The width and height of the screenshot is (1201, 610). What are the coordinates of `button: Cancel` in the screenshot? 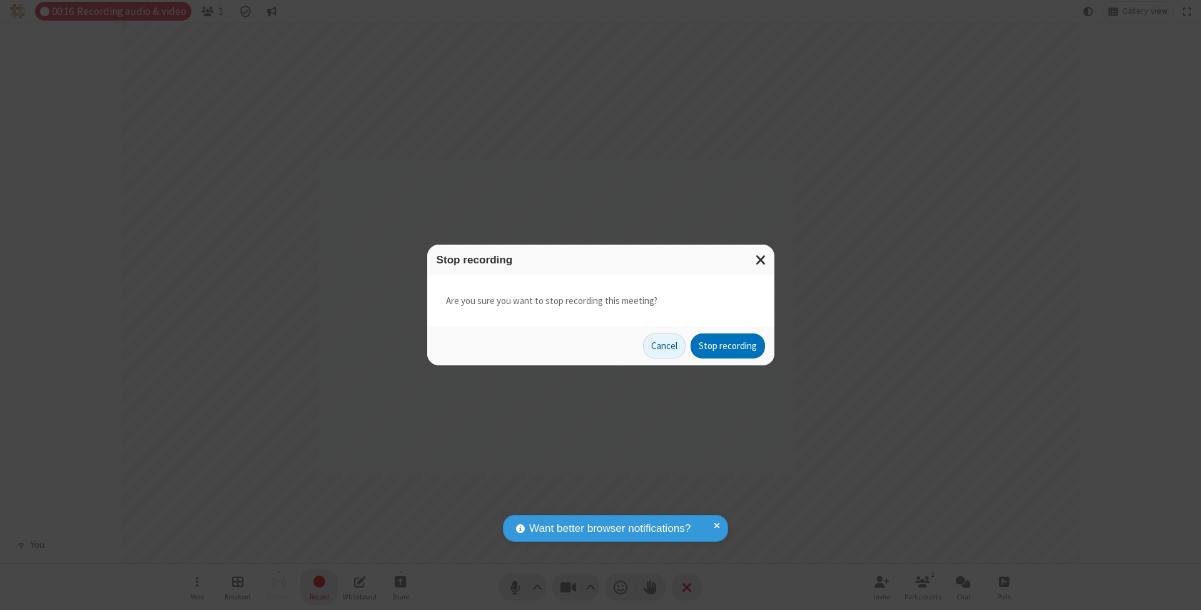 It's located at (664, 346).